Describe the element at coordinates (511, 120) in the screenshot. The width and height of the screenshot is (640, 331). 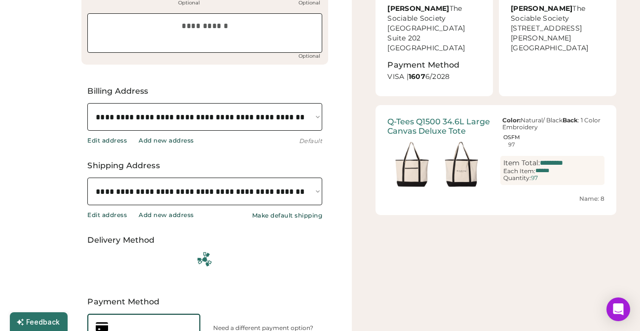
I see `strong: Color:` at that location.